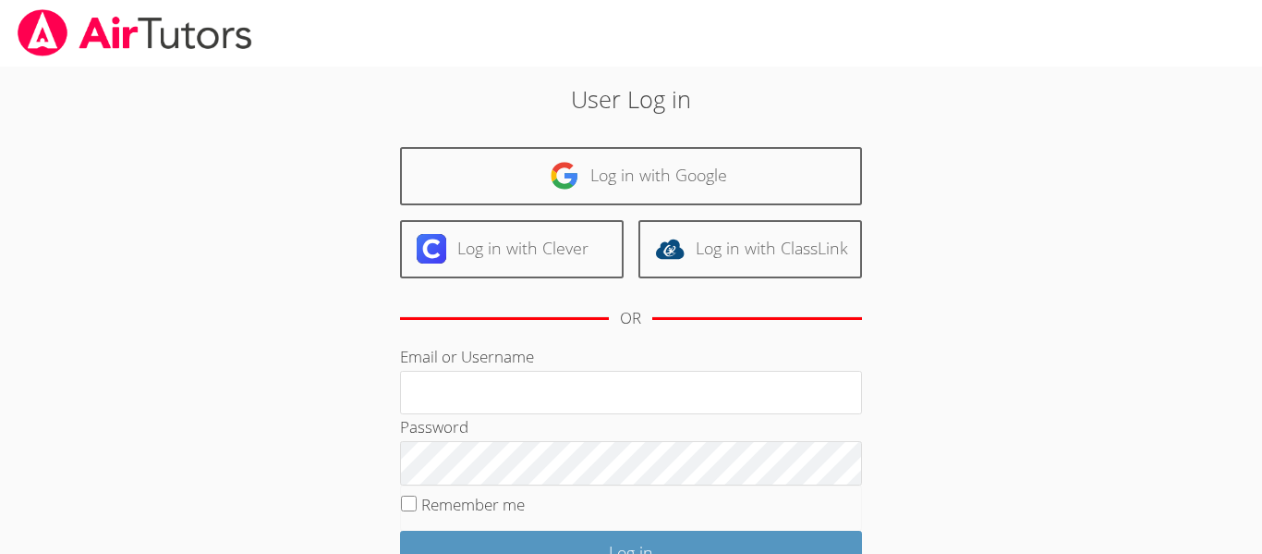 The height and width of the screenshot is (554, 1262). I want to click on div: OR, so click(630, 318).